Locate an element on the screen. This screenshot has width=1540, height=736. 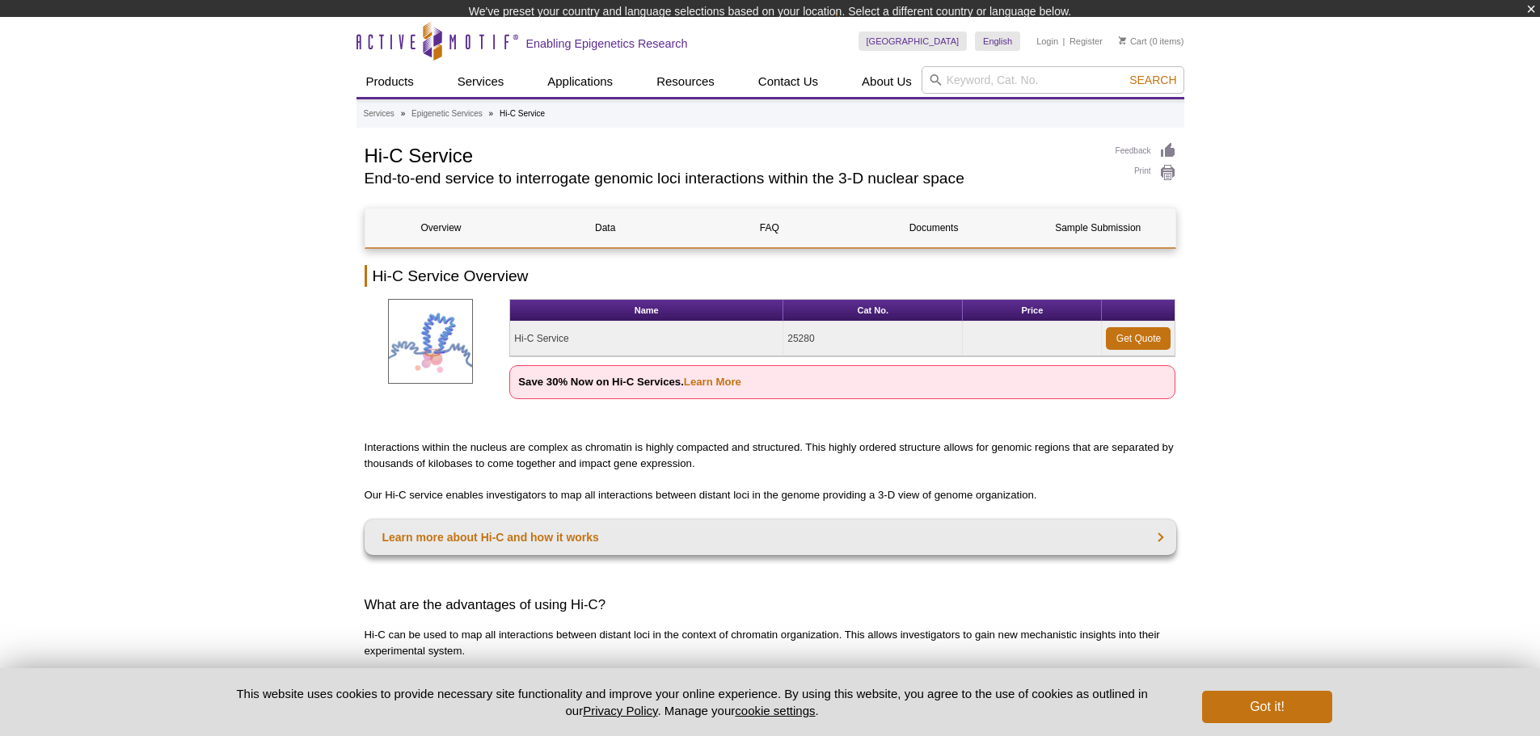
a: FAQ is located at coordinates (769, 228).